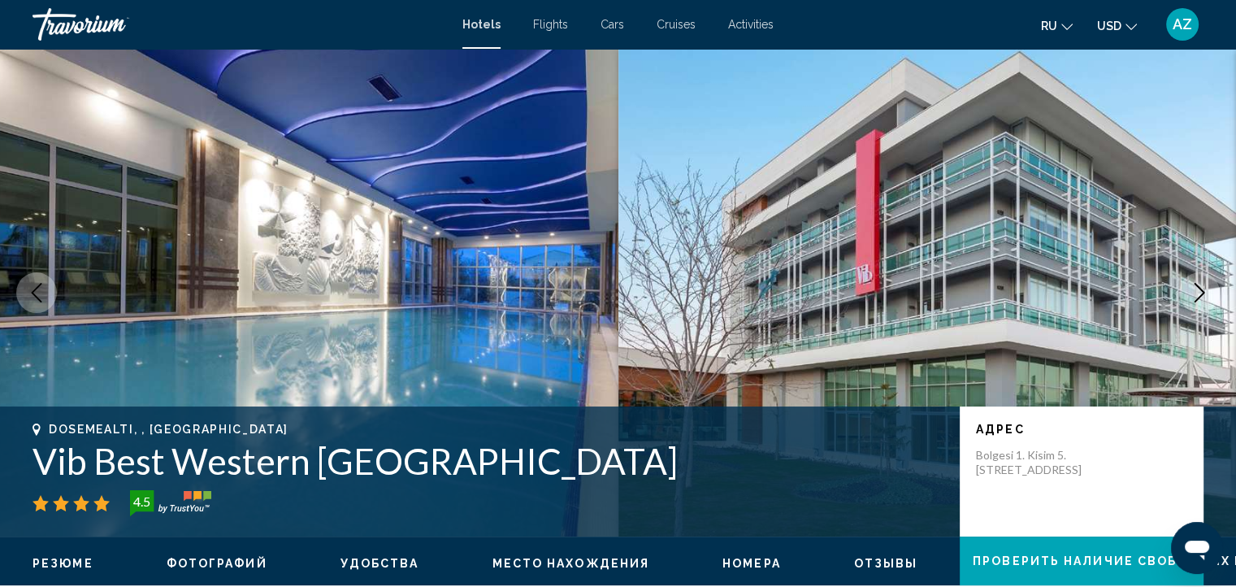 Image resolution: width=1236 pixels, height=587 pixels. I want to click on a: Travorium, so click(239, 24).